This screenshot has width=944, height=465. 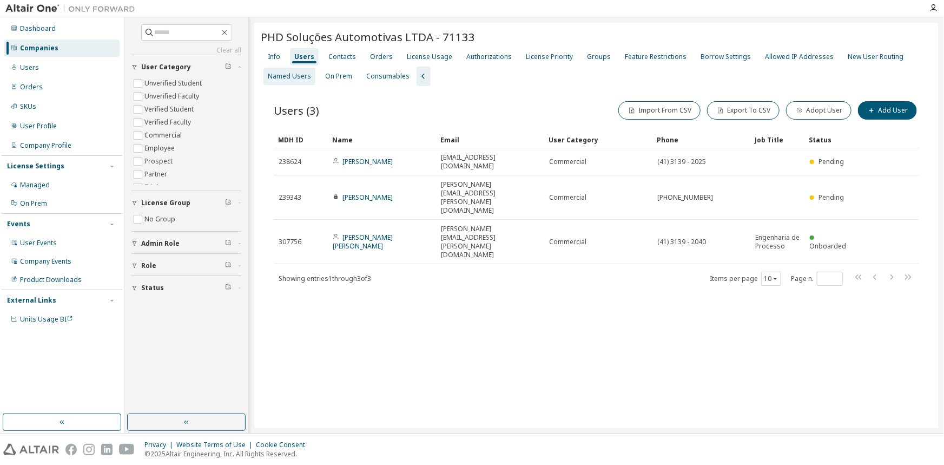 I want to click on div: SKUs, so click(x=28, y=107).